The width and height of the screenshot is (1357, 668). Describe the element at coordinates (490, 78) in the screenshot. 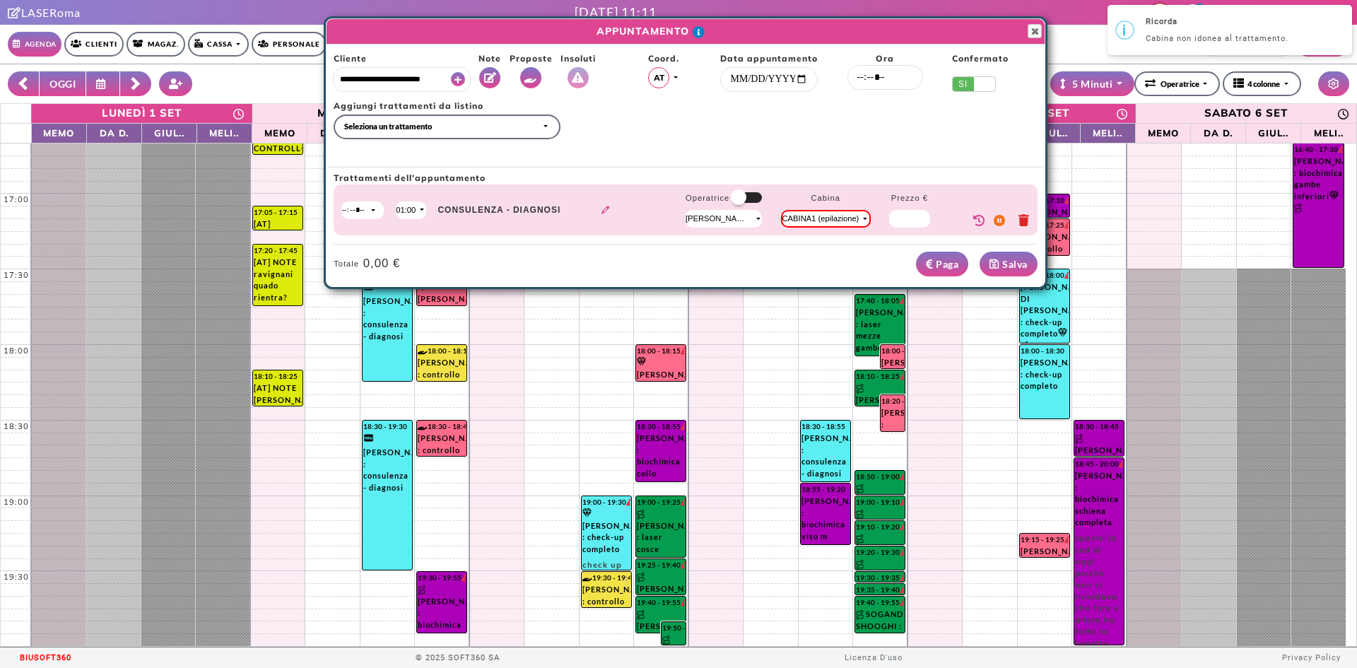

I see `button: Vedi Note` at that location.